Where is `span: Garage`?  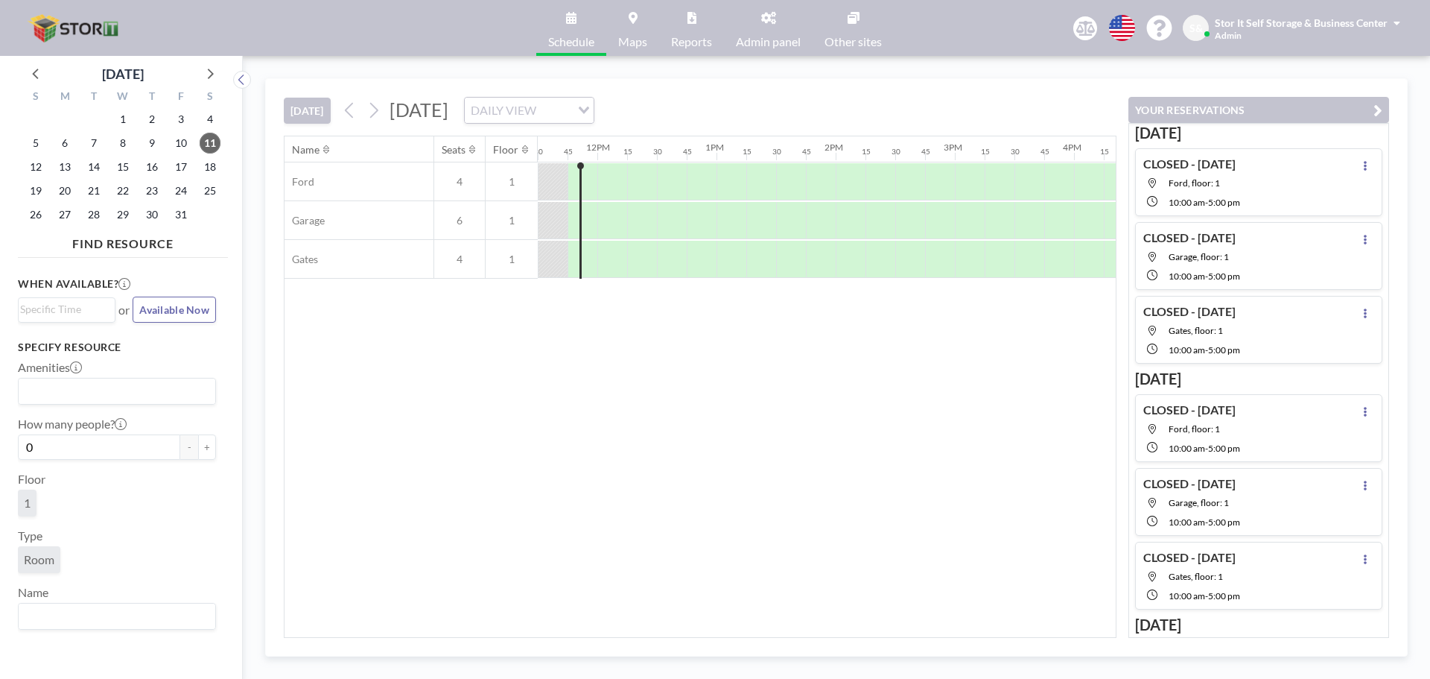 span: Garage is located at coordinates (305, 220).